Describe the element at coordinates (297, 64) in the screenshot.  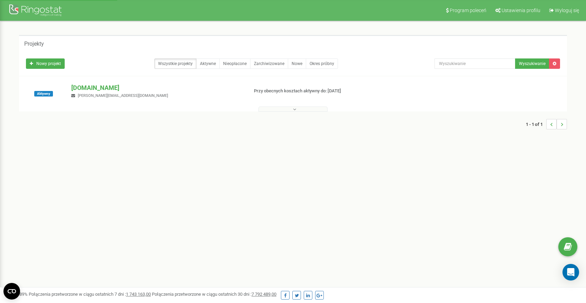
I see `a: Nowe` at that location.